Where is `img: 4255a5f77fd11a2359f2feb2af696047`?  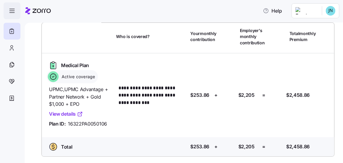 img: 4255a5f77fd11a2359f2feb2af696047 is located at coordinates (330, 11).